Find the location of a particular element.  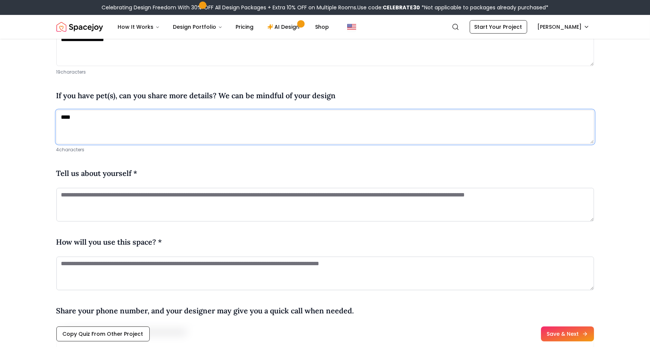

img: Spacejoy Logo is located at coordinates (80, 27).